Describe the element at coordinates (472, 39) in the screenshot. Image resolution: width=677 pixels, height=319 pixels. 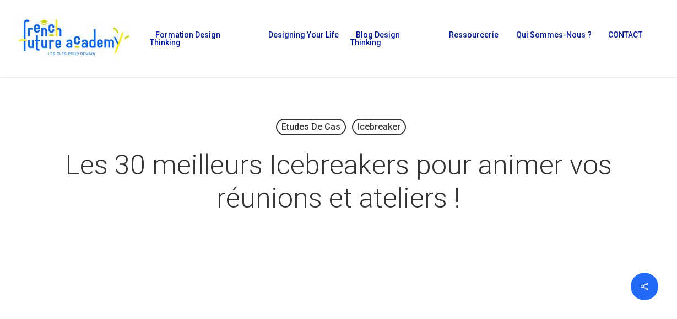
I see `a: Ressourcerie` at that location.